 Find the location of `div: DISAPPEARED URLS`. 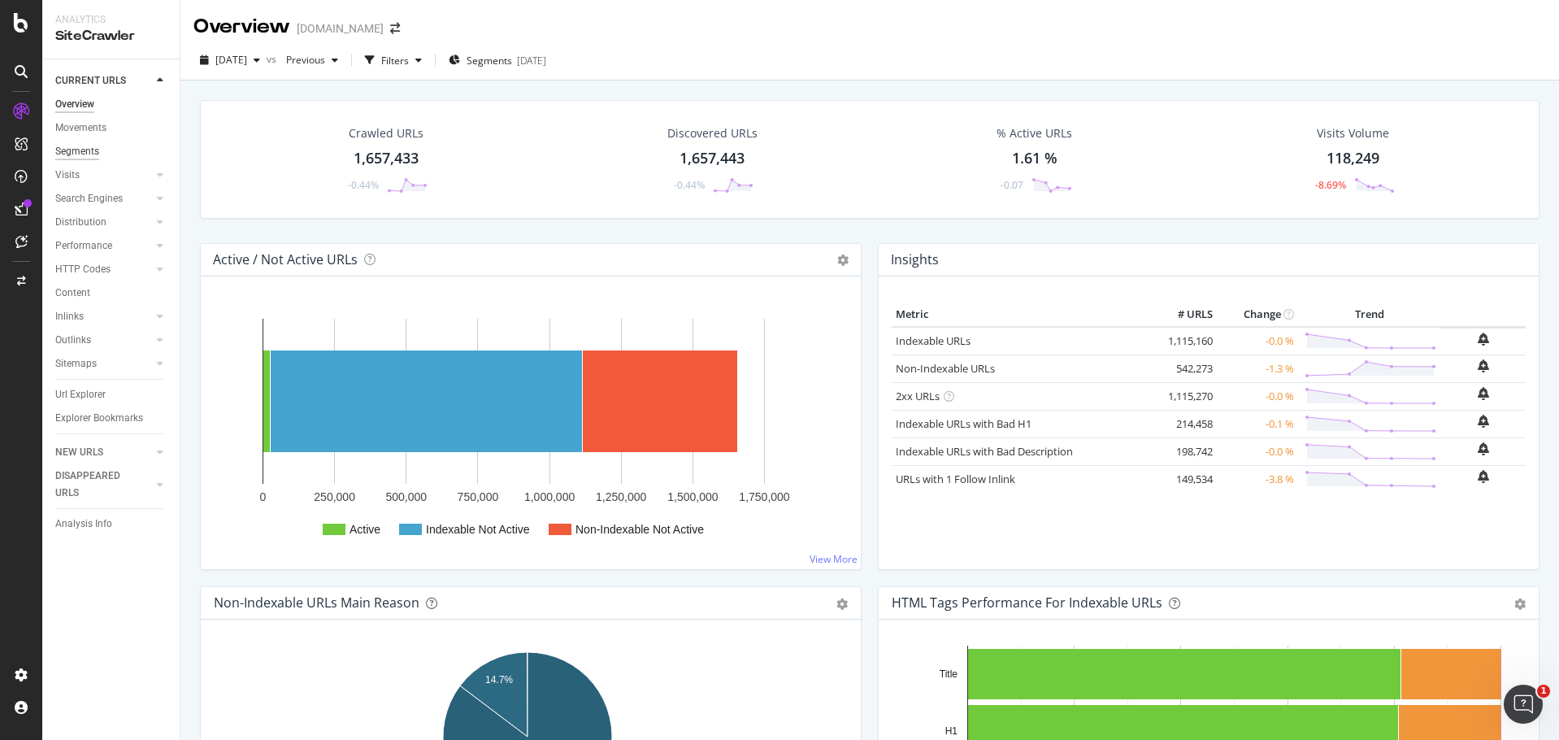

div: DISAPPEARED URLS is located at coordinates (96, 484).